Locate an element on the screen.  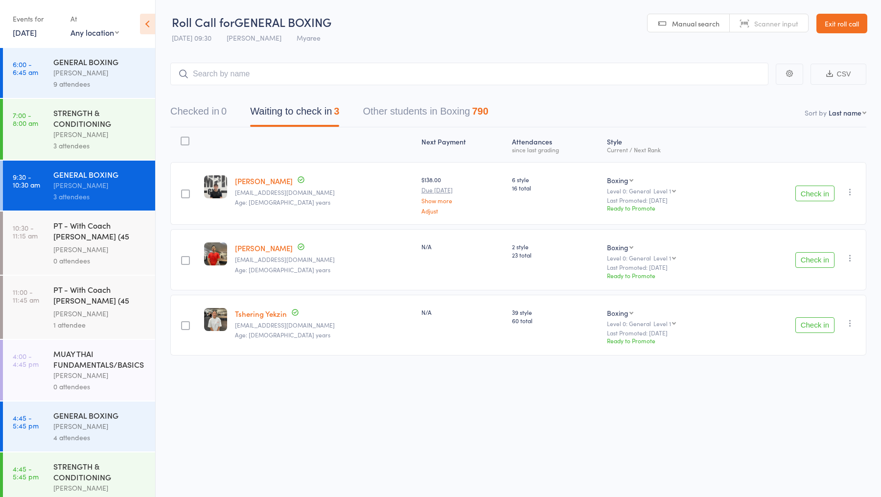
div: MUAY THAI FUNDAMENTALS/BASICS is located at coordinates (100, 359).